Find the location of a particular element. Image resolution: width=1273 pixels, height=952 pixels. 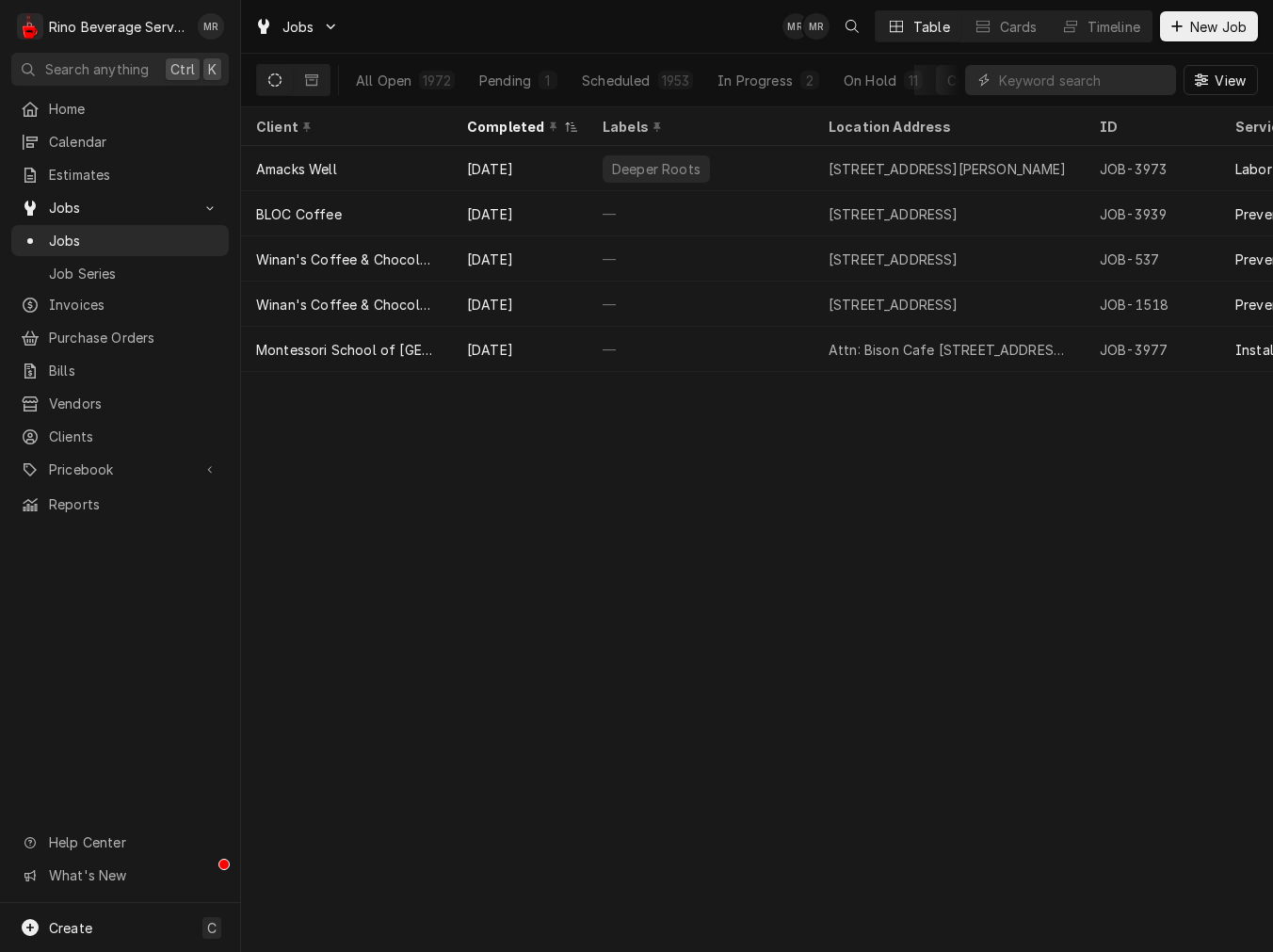

div: 11 is located at coordinates (913, 80).